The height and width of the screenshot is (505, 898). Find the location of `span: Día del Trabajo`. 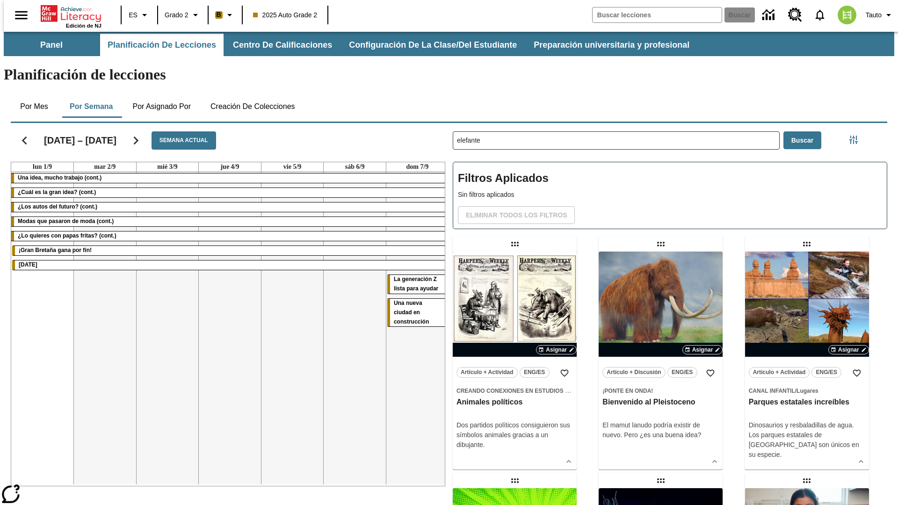

span: Día del Trabajo is located at coordinates (28, 265).